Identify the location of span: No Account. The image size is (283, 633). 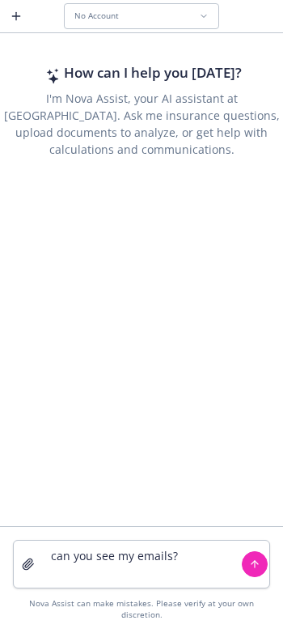
(96, 15).